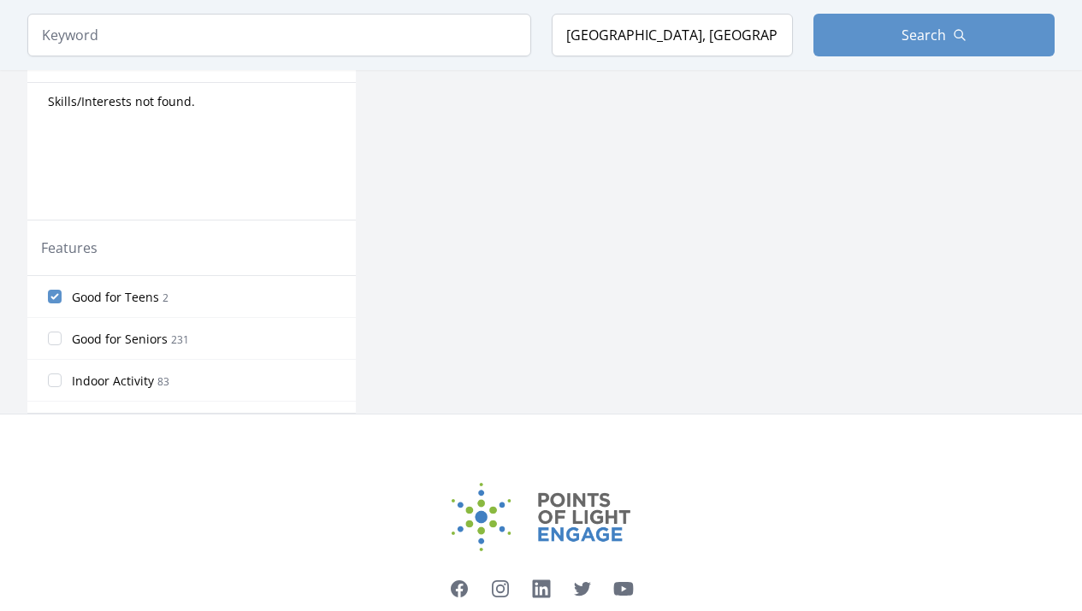 The image size is (1082, 611). Describe the element at coordinates (55, 339) in the screenshot. I see `input: Good for Seniors 231` at that location.